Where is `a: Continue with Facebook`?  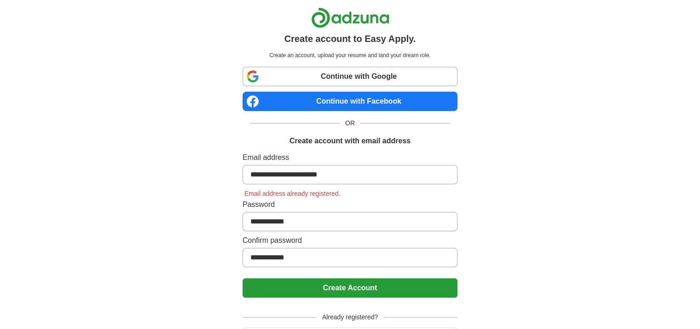 a: Continue with Facebook is located at coordinates (350, 101).